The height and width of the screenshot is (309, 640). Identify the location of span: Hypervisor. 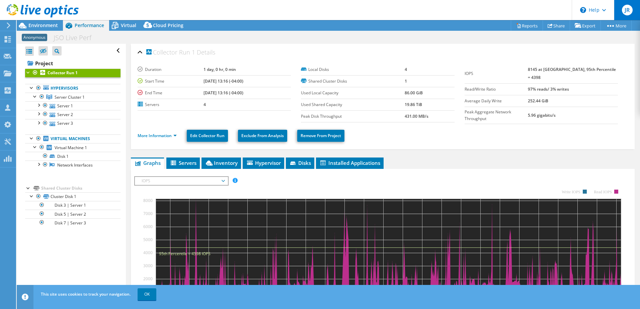
(264, 163).